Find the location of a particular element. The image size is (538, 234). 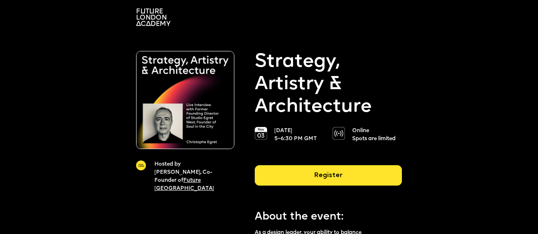

p: Online Spots are limited is located at coordinates (374, 135).